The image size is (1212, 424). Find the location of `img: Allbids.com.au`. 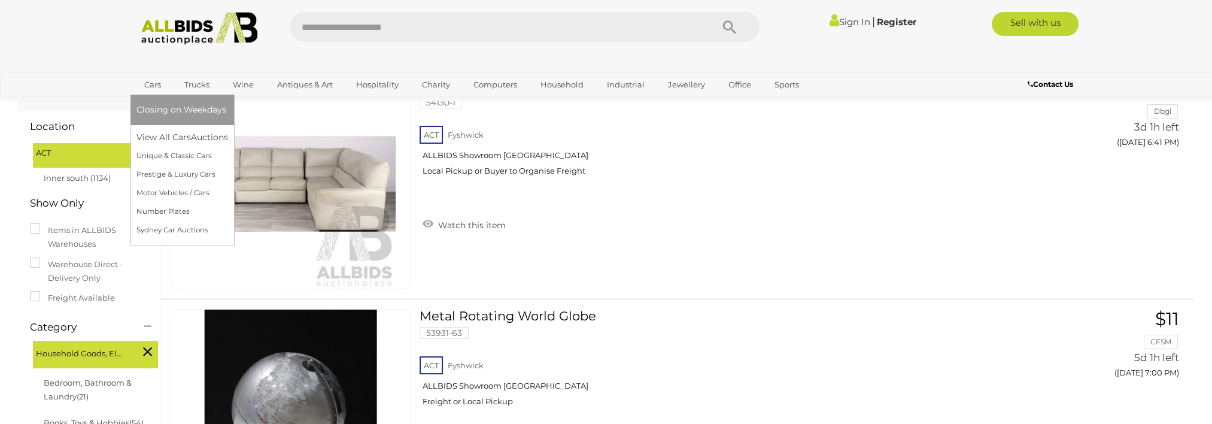

img: Allbids.com.au is located at coordinates (199, 28).